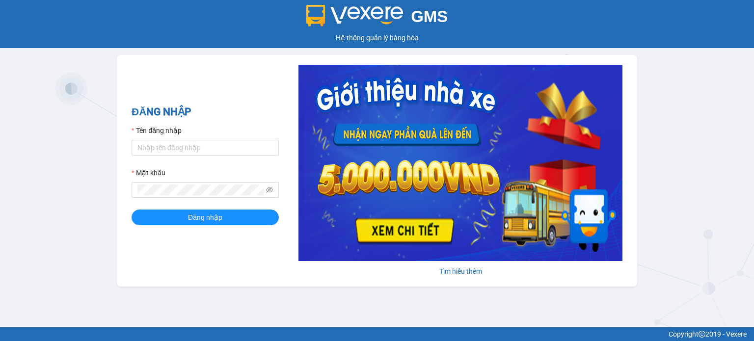 The height and width of the screenshot is (341, 754). Describe the element at coordinates (461, 163) in the screenshot. I see `img: banner-0` at that location.